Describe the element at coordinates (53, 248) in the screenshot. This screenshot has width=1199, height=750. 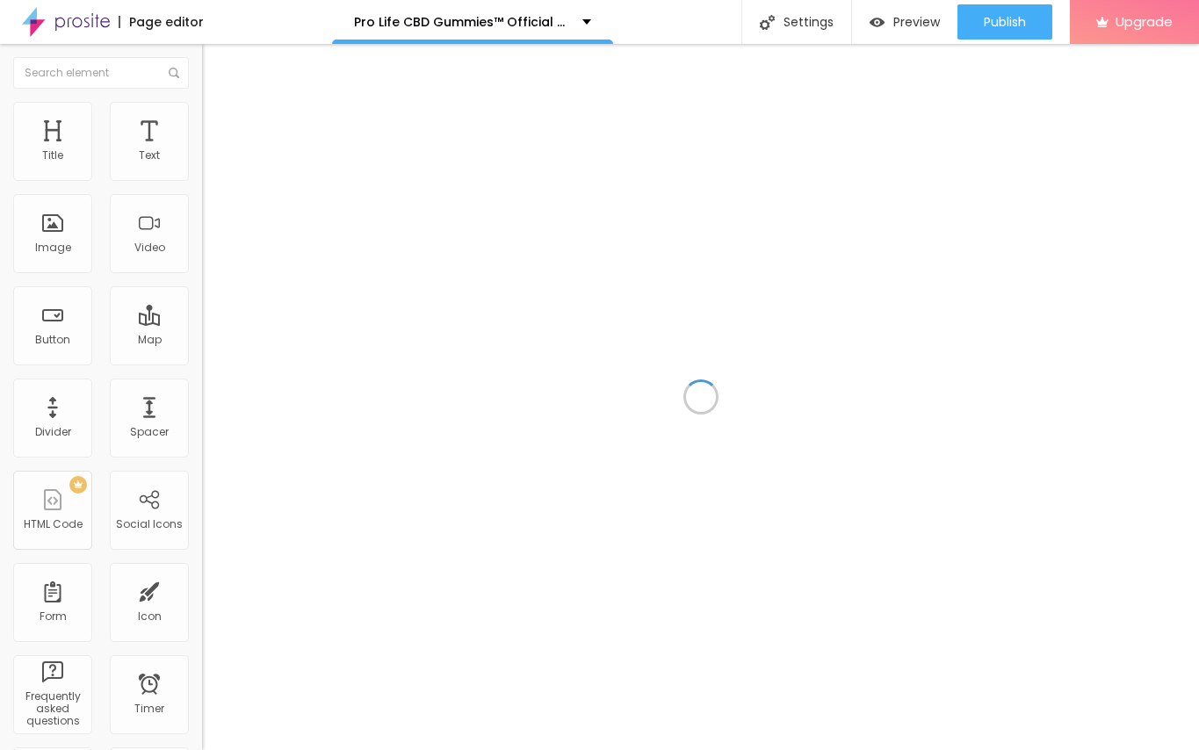
I see `div: Image` at that location.